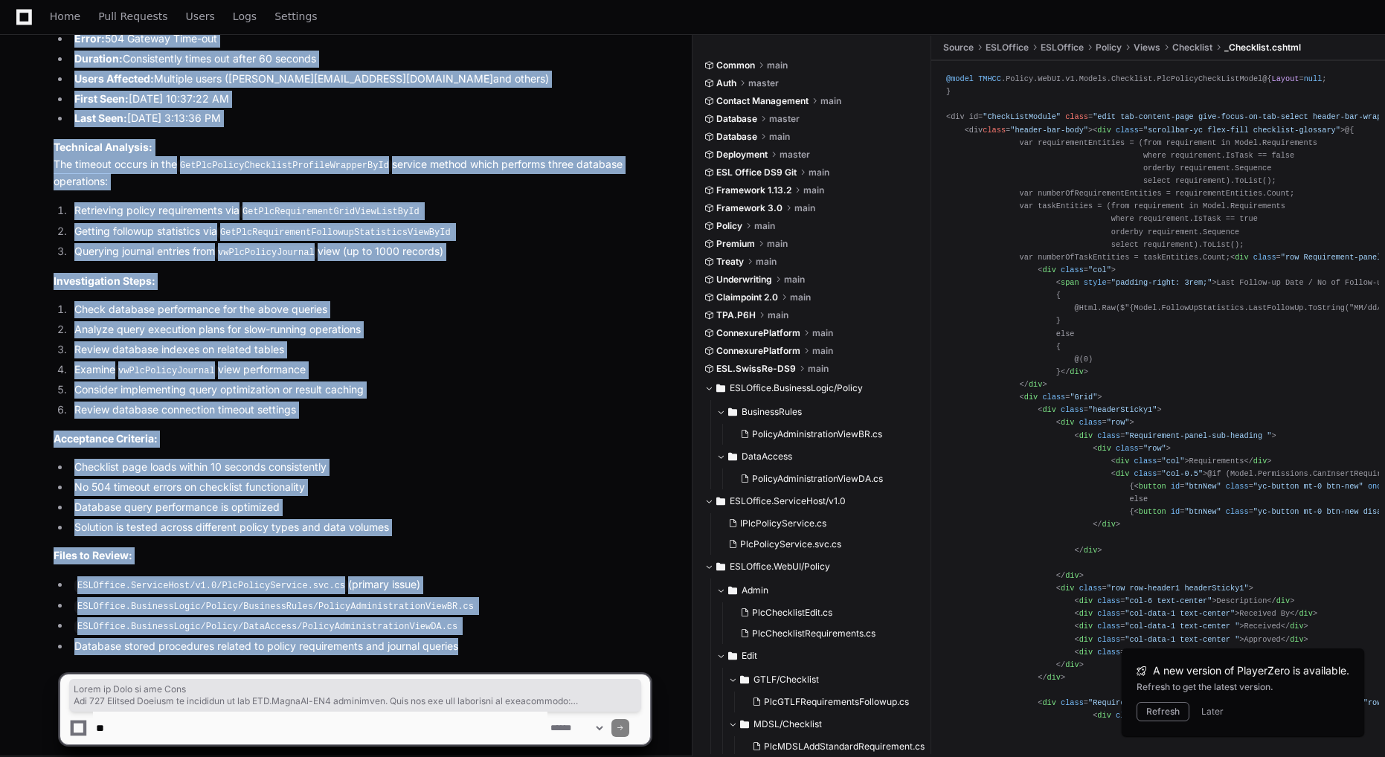 Image resolution: width=1385 pixels, height=757 pixels. I want to click on span: "row row-header1 headerSticky1", so click(1178, 588).